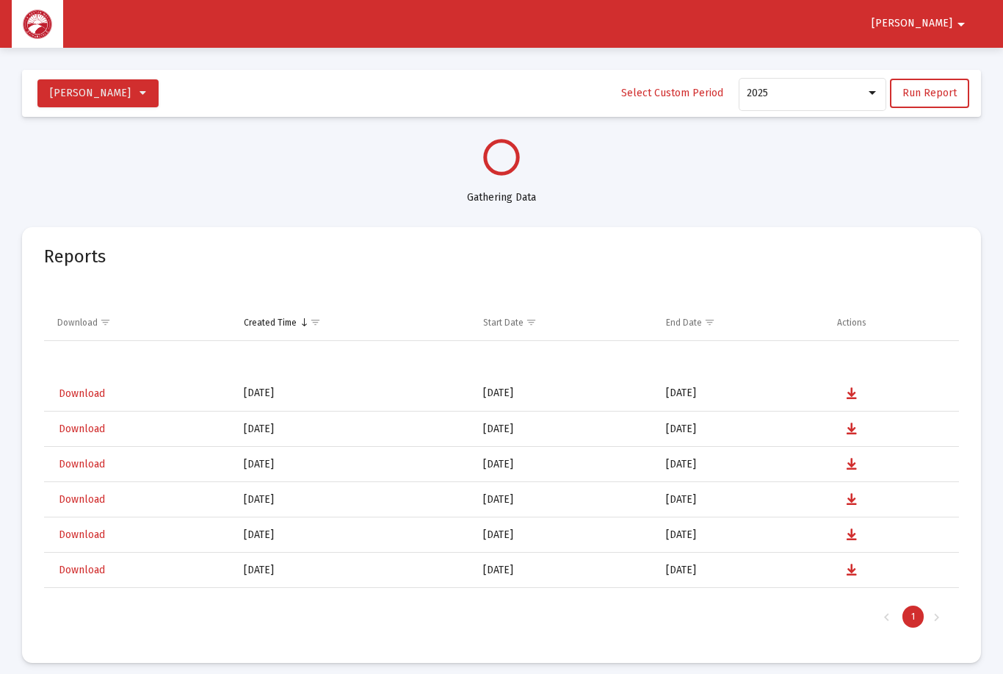  Describe the element at coordinates (887, 616) in the screenshot. I see `div: Previous Page` at that location.